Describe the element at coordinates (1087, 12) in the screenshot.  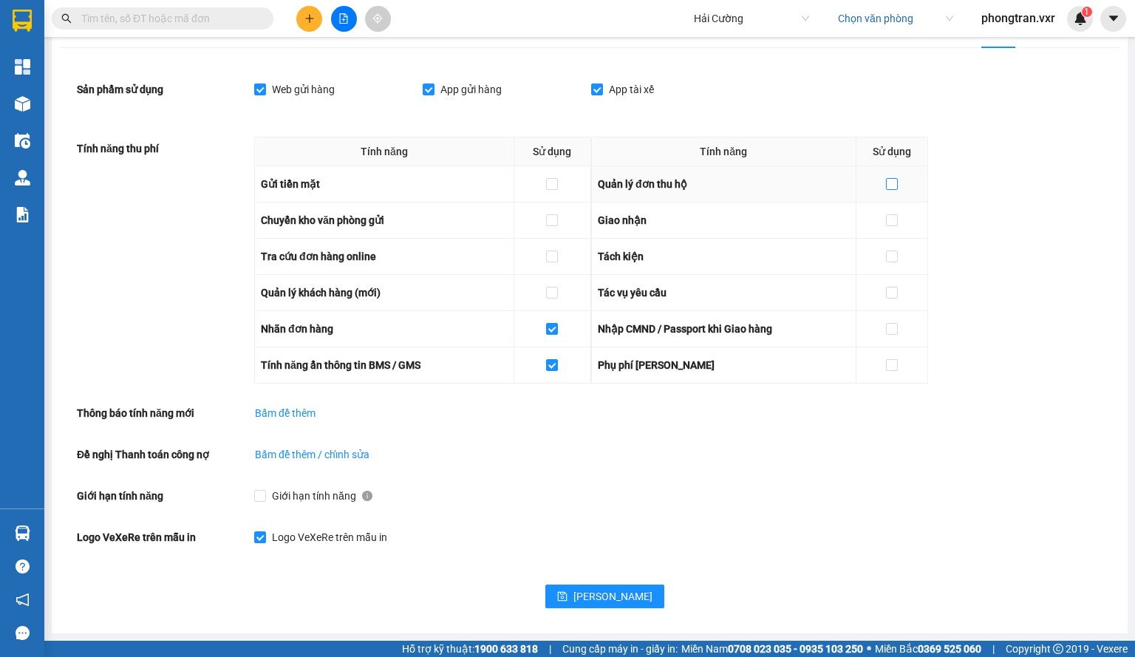
I see `sup: 1` at that location.